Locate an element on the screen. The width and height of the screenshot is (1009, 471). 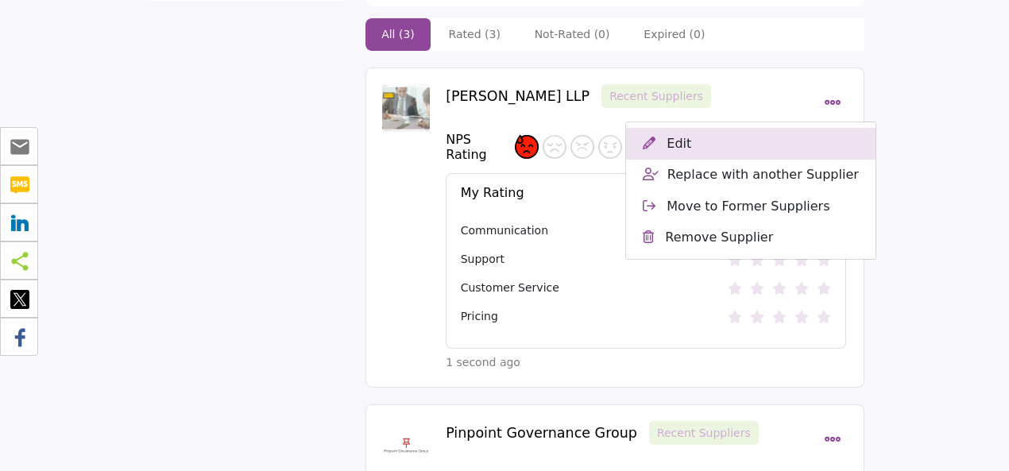
div: 2 is located at coordinates (582, 147).